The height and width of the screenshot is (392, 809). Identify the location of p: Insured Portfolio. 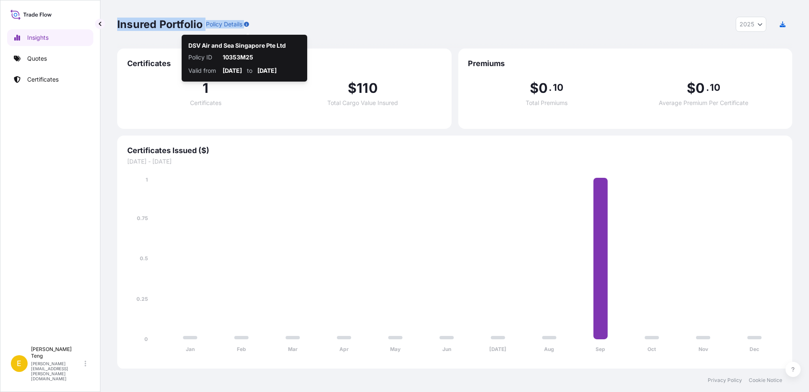
(160, 24).